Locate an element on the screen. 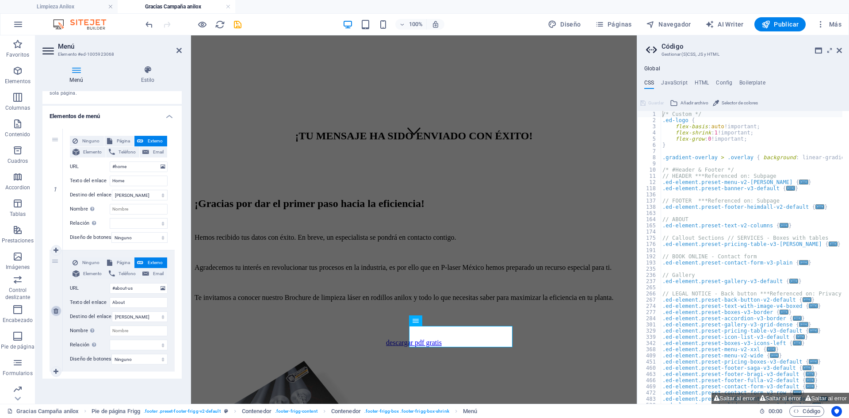  div: 267 is located at coordinates (650, 300).